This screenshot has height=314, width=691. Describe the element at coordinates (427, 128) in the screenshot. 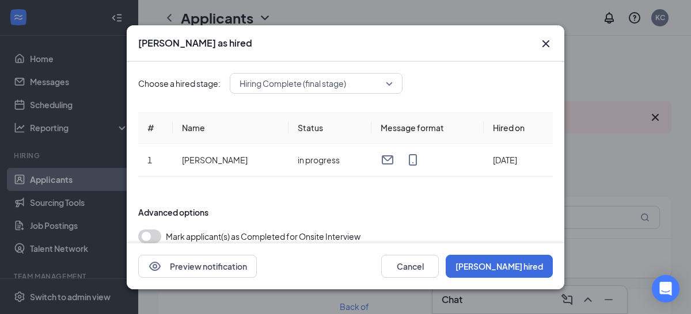

I see `th: Message format` at that location.